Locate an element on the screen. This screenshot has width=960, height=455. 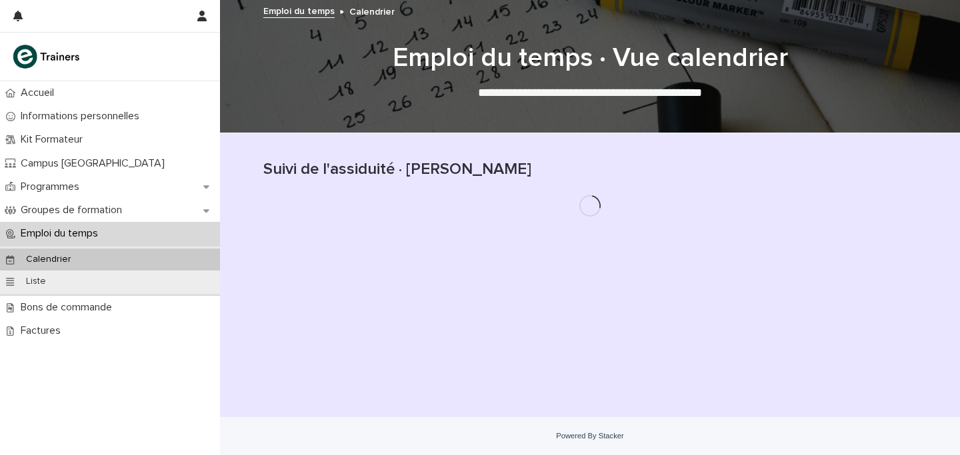
p: Programmes is located at coordinates (53, 187).